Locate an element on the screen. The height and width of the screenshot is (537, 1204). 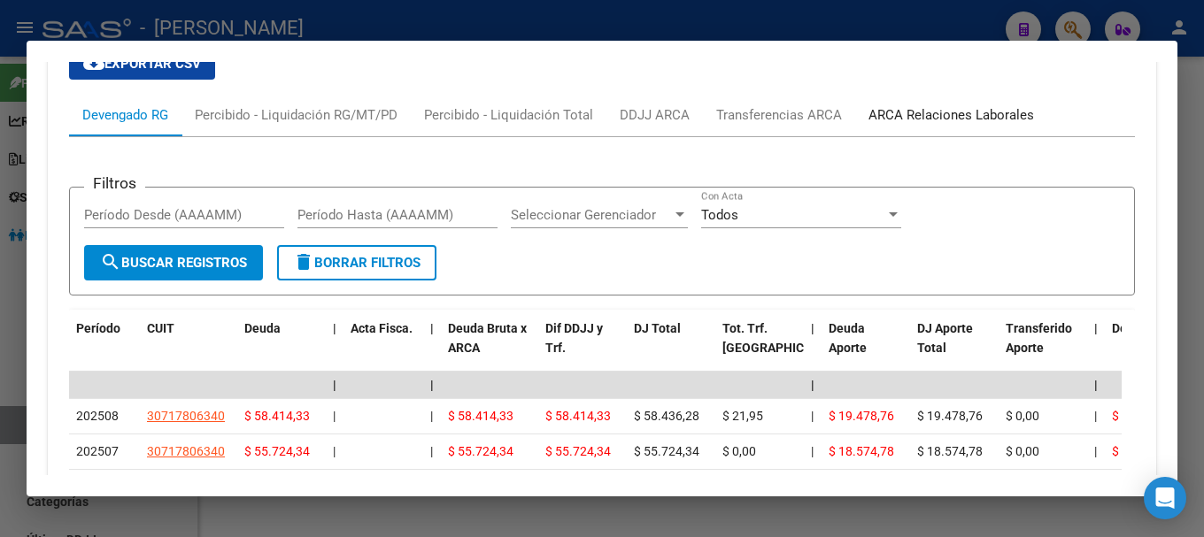
div: Percibido - Liquidación Total is located at coordinates (508, 115).